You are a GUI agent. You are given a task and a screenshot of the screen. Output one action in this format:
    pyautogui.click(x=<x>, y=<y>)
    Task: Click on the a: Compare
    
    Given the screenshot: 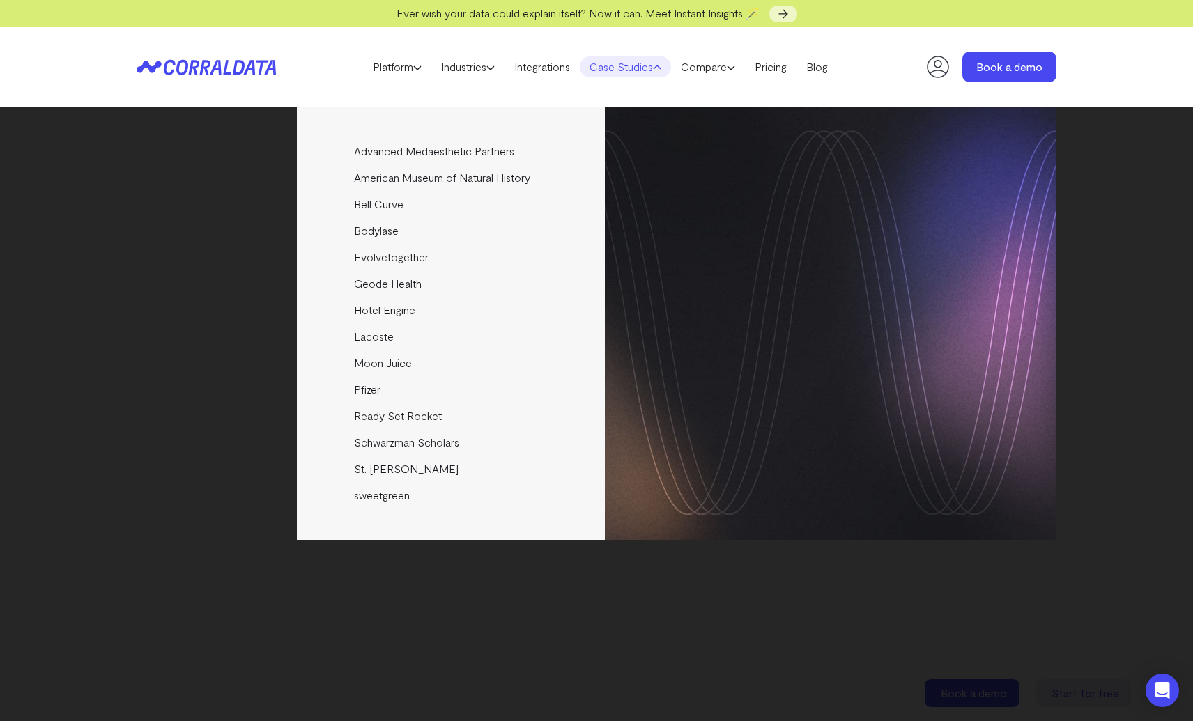 What is the action you would take?
    pyautogui.click(x=708, y=67)
    